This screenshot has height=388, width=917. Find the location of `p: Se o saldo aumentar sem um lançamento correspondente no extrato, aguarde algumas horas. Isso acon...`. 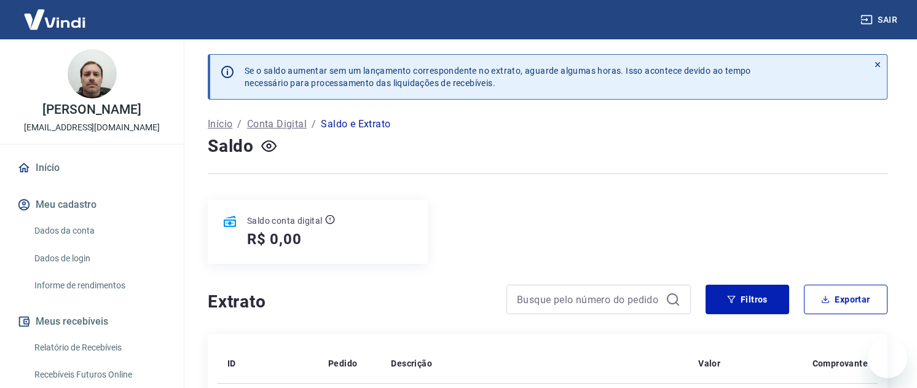

p: Se o saldo aumentar sem um lançamento correspondente no extrato, aguarde algumas horas. Isso acon... is located at coordinates (498, 77).